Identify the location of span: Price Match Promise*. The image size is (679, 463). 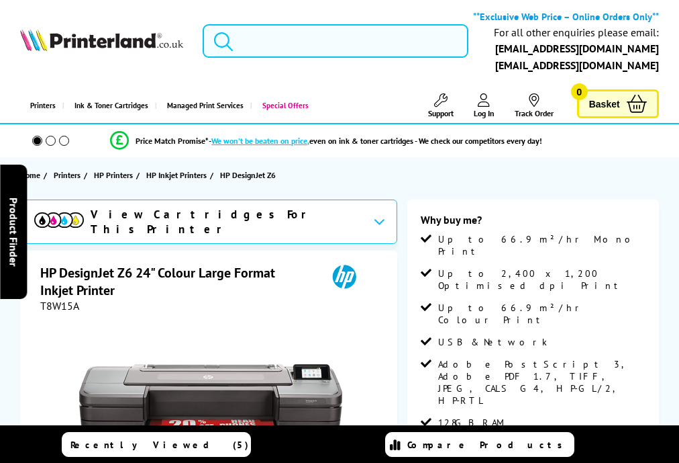
(172, 140).